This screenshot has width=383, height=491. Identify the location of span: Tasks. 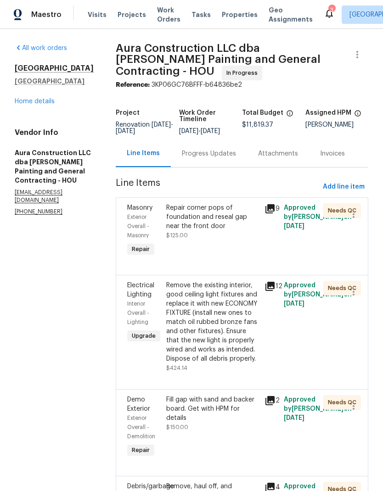
(201, 15).